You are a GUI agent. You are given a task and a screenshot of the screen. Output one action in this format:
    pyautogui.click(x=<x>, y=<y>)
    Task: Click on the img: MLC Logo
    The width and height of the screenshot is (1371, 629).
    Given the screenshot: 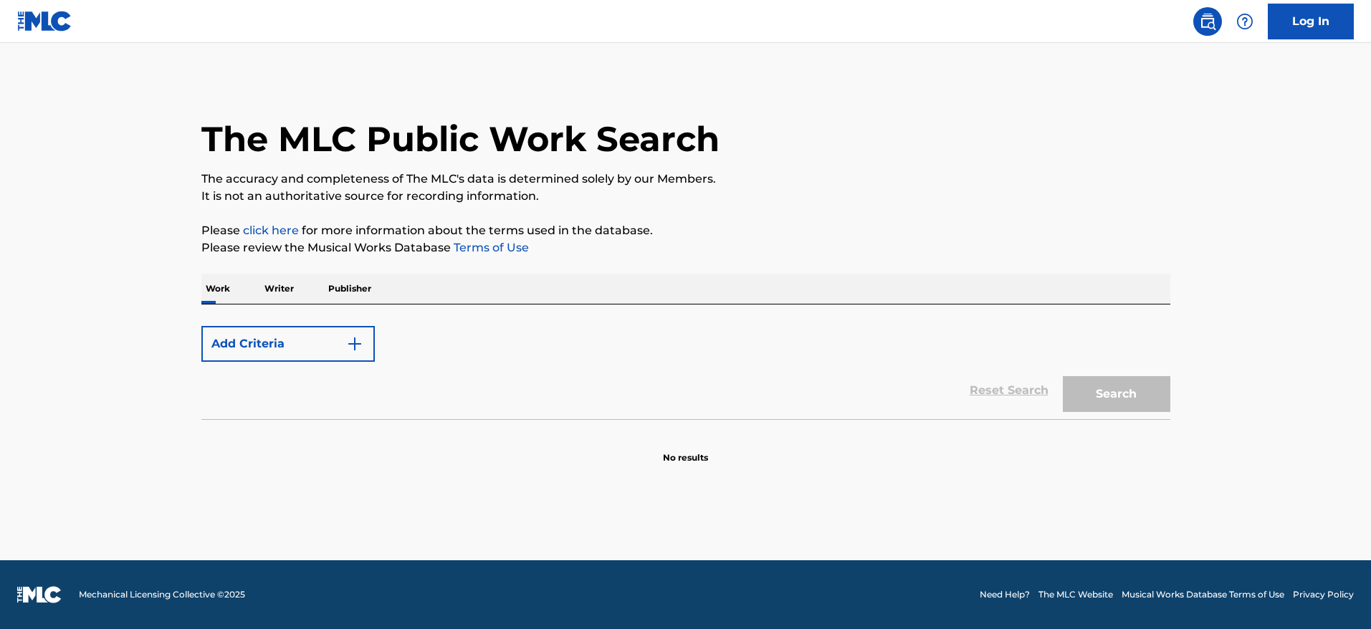 What is the action you would take?
    pyautogui.click(x=44, y=21)
    